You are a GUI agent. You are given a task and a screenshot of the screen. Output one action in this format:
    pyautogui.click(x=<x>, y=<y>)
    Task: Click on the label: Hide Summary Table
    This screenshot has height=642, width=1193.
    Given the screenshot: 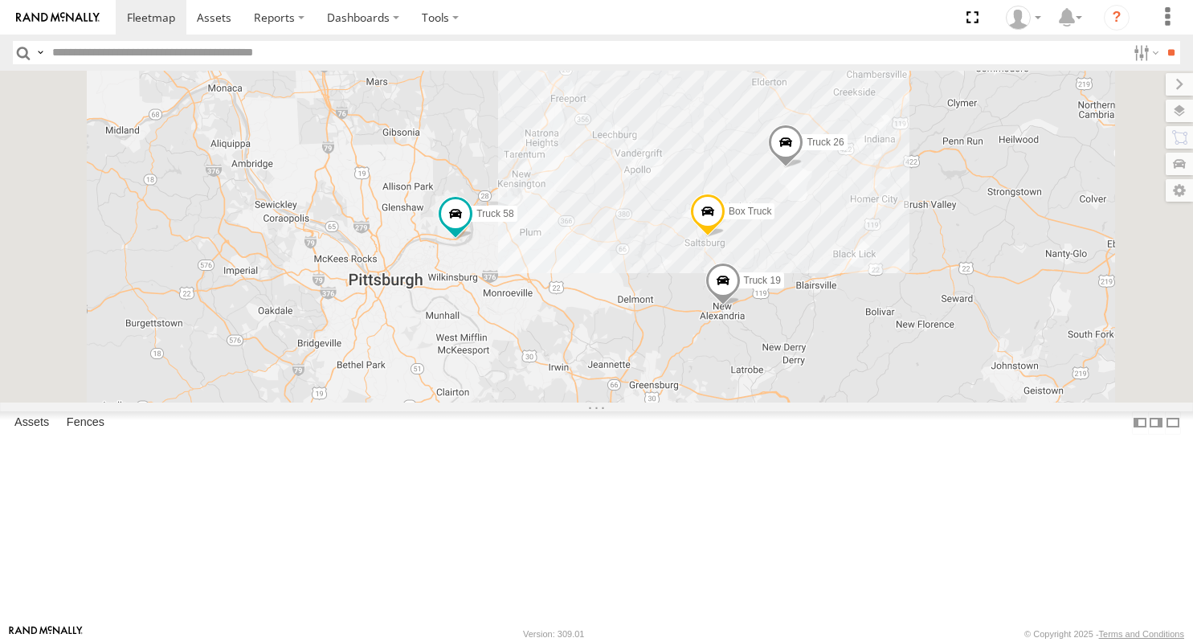 What is the action you would take?
    pyautogui.click(x=1173, y=423)
    